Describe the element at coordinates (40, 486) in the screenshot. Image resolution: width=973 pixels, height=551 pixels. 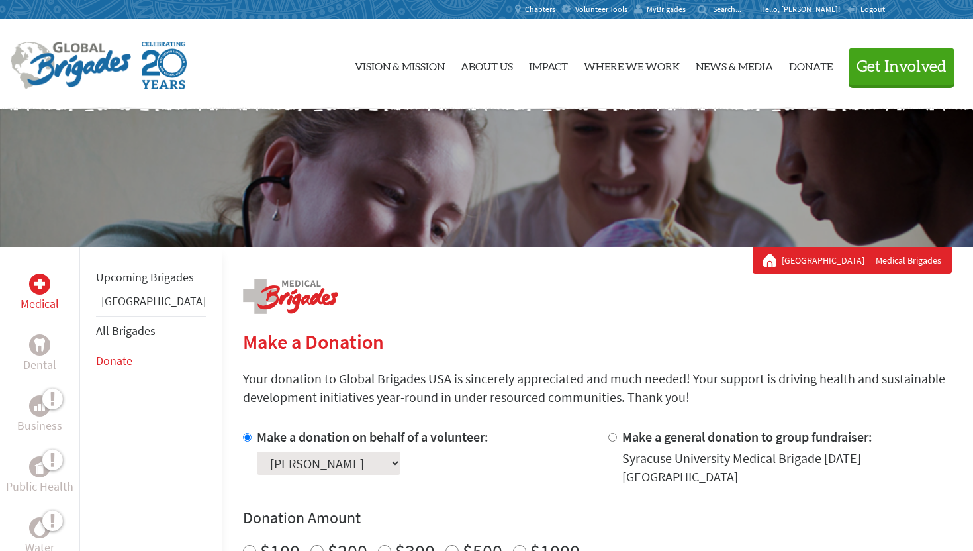
I see `p: Public Health` at that location.